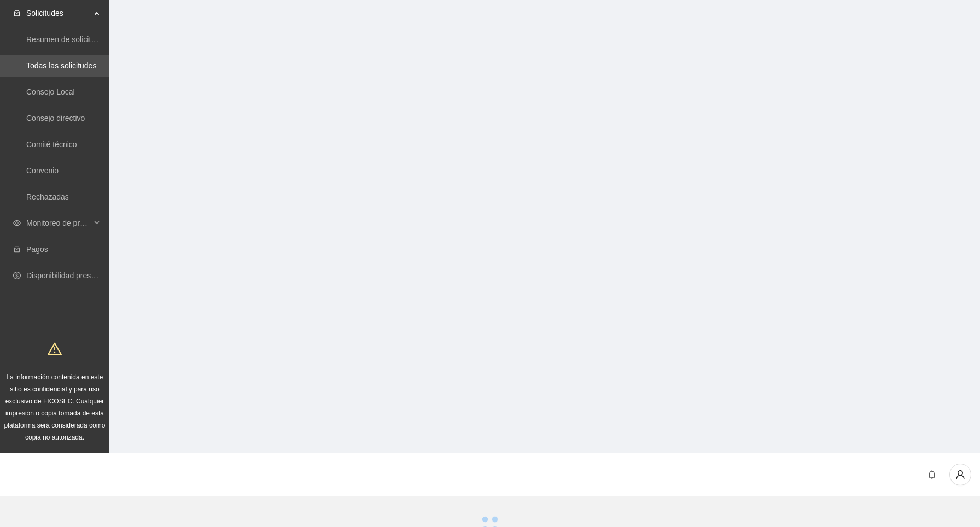  What do you see at coordinates (48, 197) in the screenshot?
I see `a: Rechazadas` at bounding box center [48, 197].